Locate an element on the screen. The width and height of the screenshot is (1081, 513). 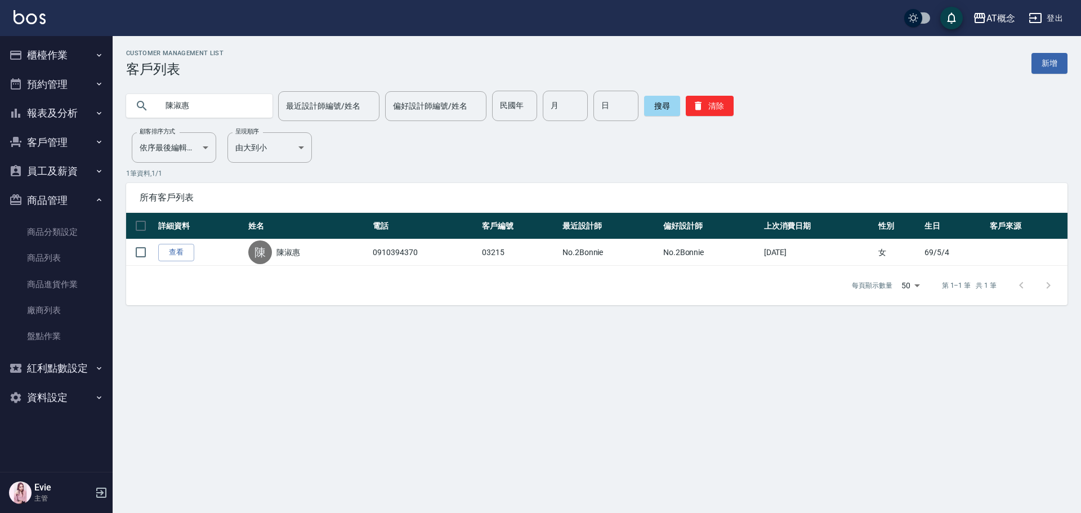
a: 商品進貨作業 is located at coordinates (56, 284).